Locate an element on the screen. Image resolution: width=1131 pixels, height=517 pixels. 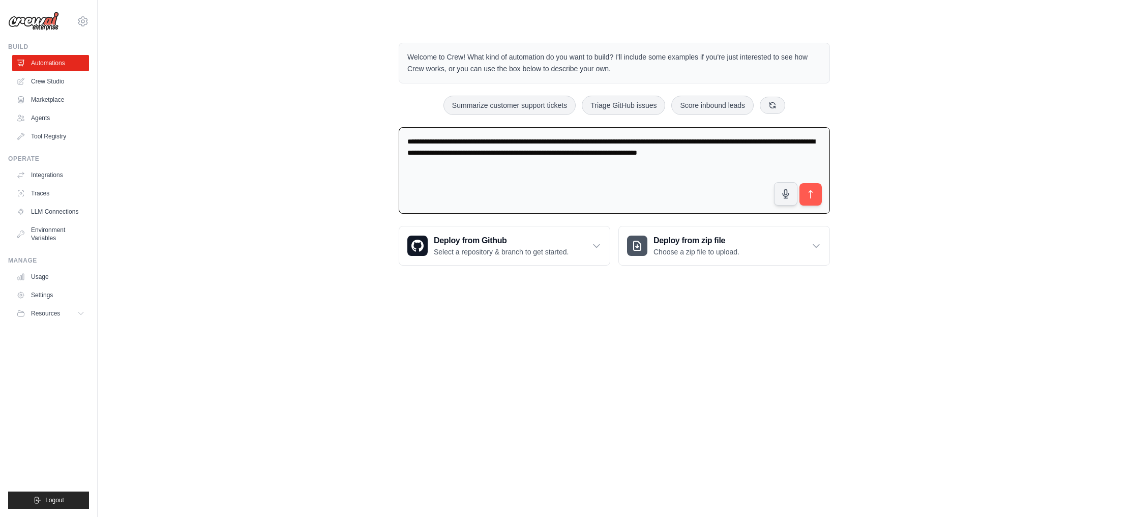
a: Integrations is located at coordinates (50, 175).